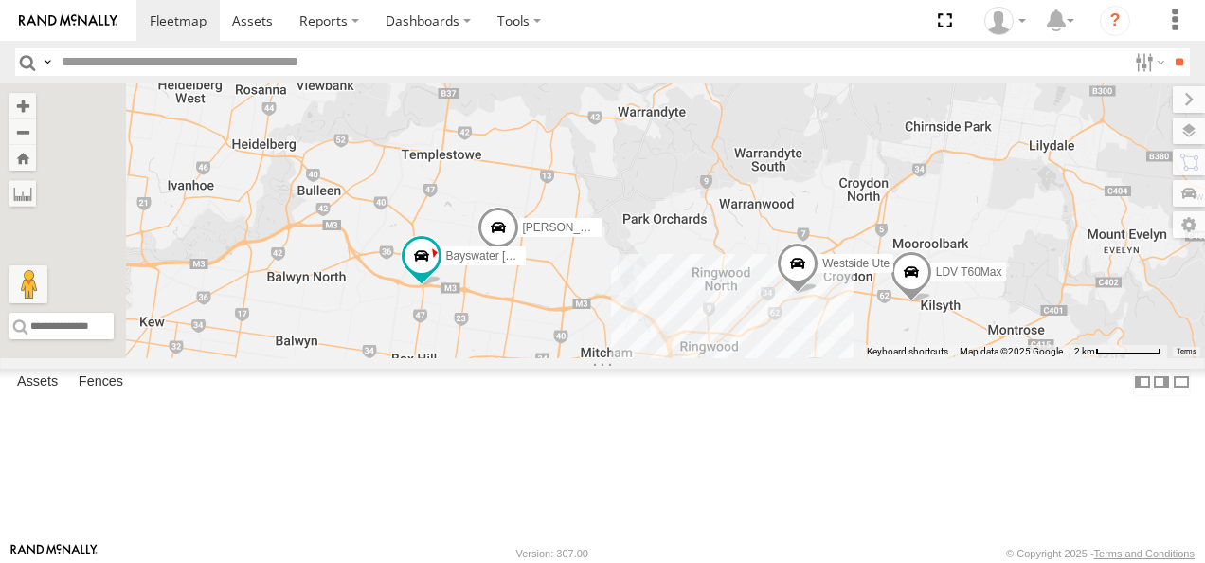  What do you see at coordinates (969, 273) in the screenshot?
I see `span: LDV T60Max` at bounding box center [969, 273].